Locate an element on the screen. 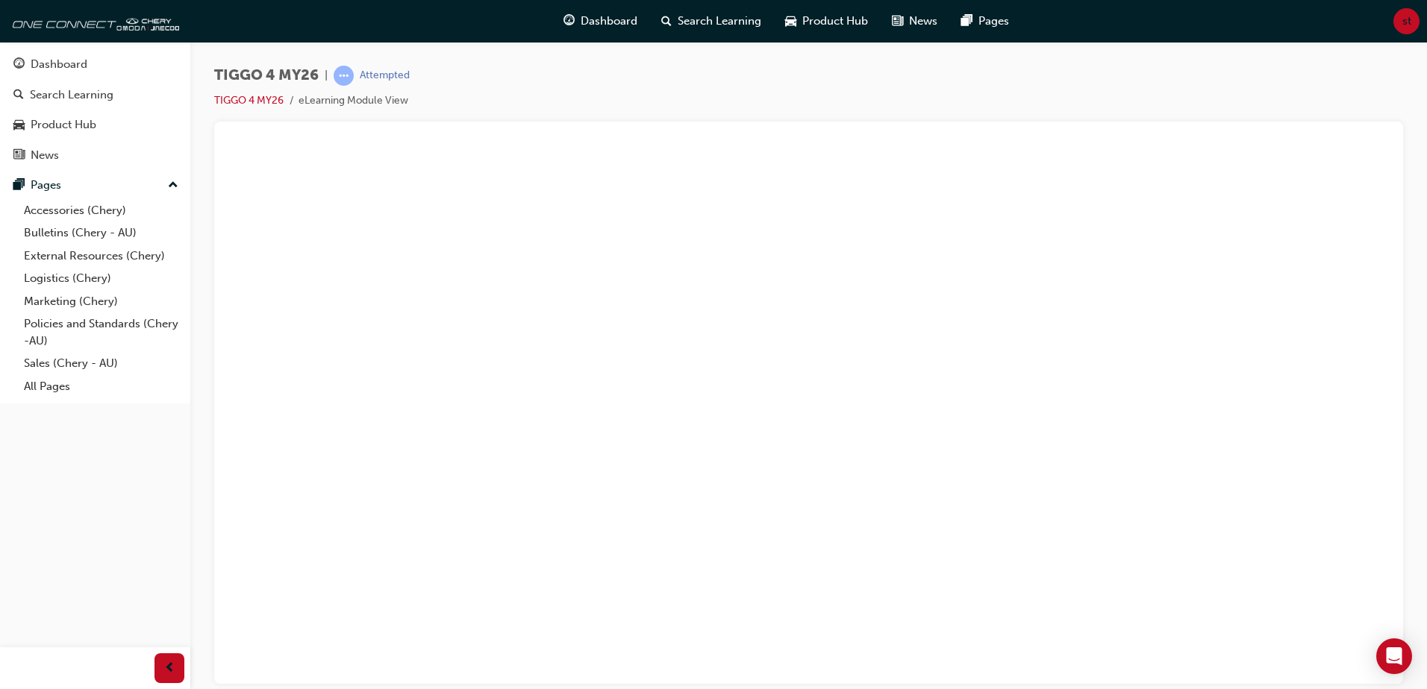 Image resolution: width=1427 pixels, height=689 pixels. div: Open Intercom Messenger is located at coordinates (1394, 657).